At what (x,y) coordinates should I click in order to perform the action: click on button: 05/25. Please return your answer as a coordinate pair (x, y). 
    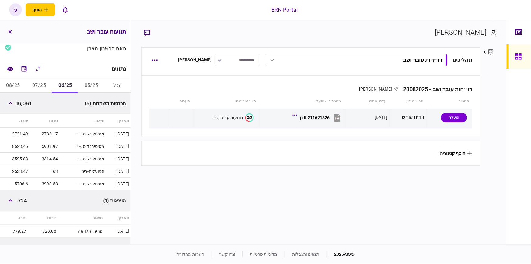
    Looking at the image, I should click on (91, 86).